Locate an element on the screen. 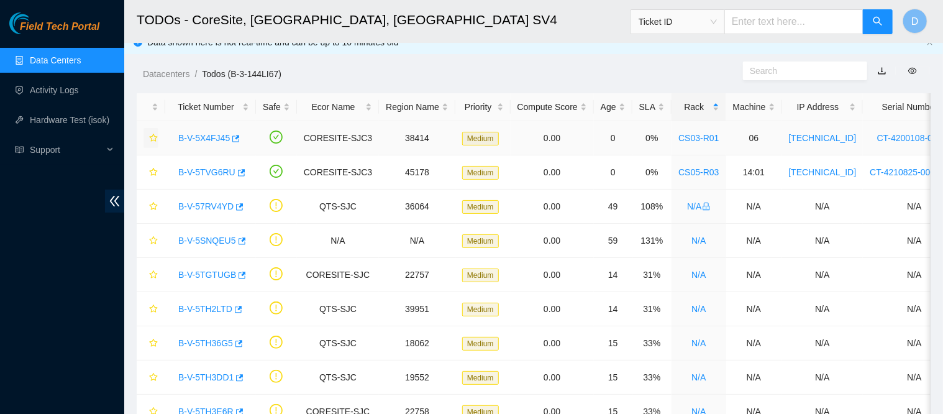  td: 131% is located at coordinates (652, 240).